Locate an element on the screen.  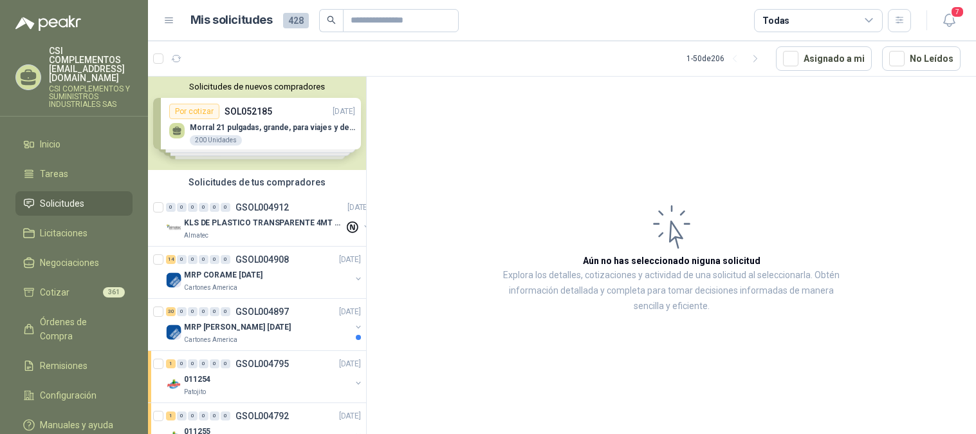
button: No Leídos is located at coordinates (921, 59).